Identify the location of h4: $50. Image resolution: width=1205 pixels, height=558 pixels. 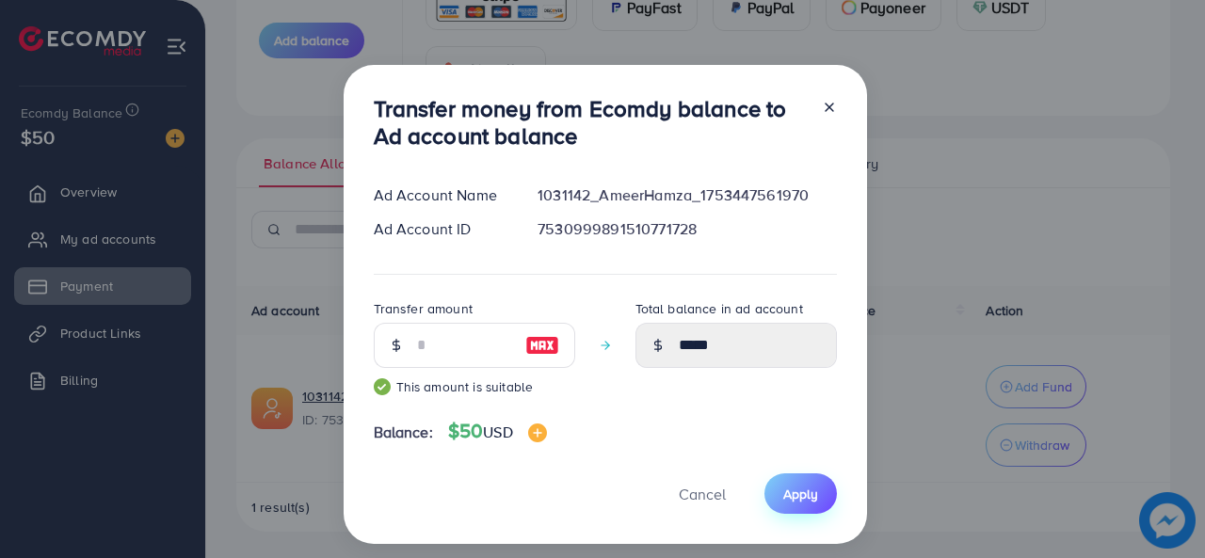
(497, 431).